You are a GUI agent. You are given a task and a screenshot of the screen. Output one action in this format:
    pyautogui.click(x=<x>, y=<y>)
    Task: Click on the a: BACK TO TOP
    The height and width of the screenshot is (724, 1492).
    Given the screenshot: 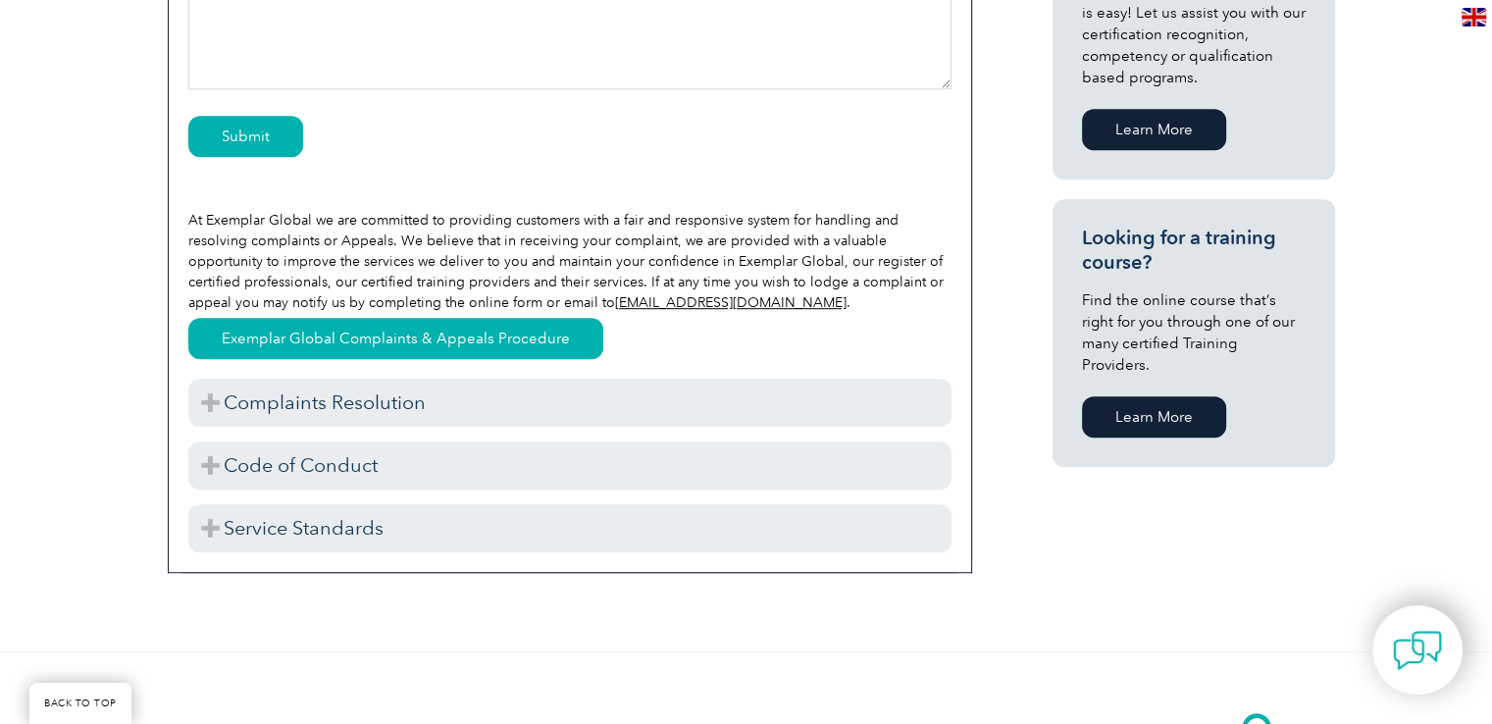 What is the action you would take?
    pyautogui.click(x=80, y=703)
    